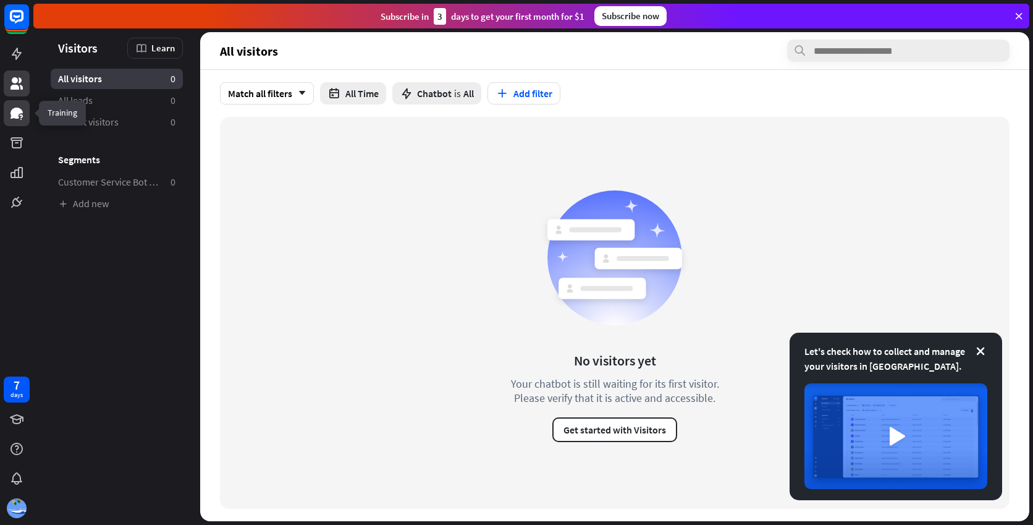  What do you see at coordinates (17, 395) in the screenshot?
I see `div: days` at bounding box center [17, 395].